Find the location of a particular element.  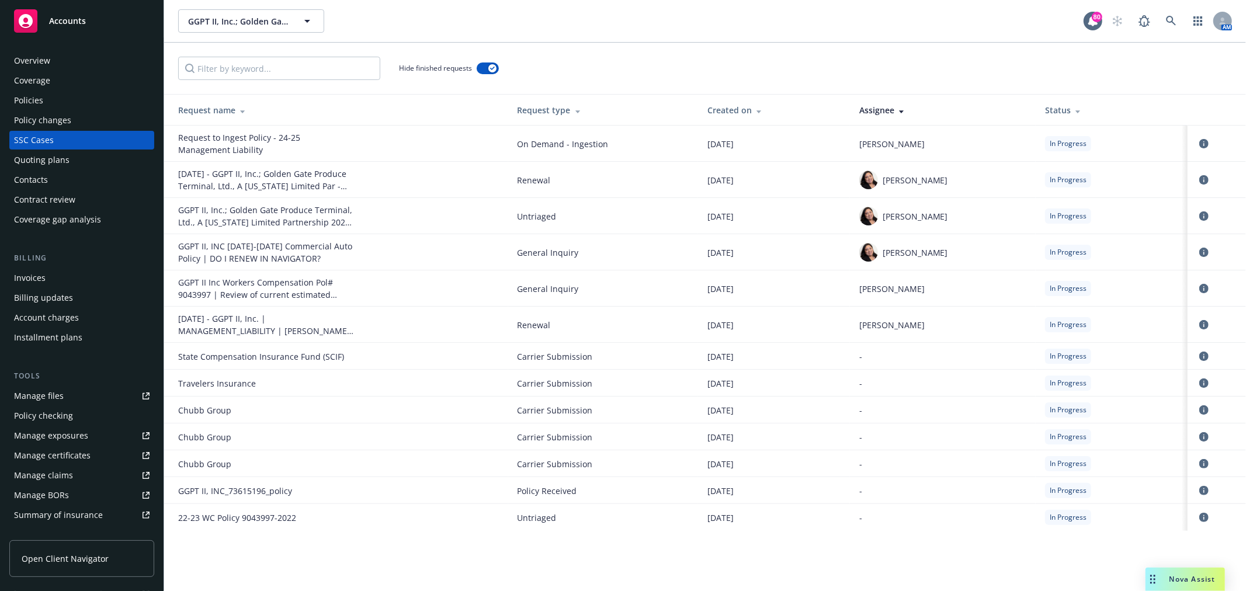

div: Request type is located at coordinates (603, 110).